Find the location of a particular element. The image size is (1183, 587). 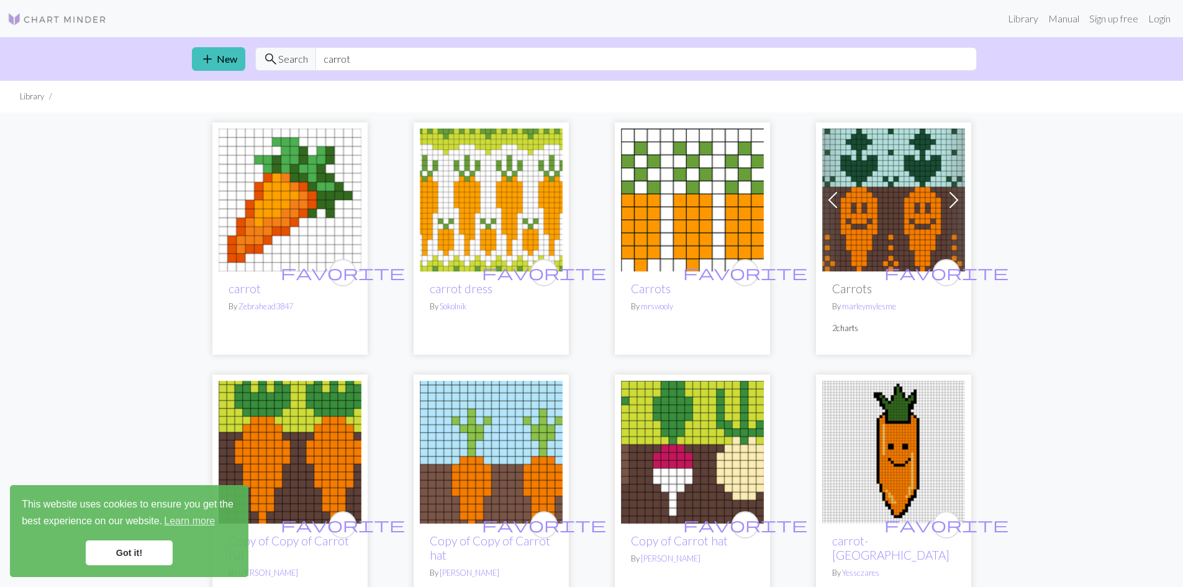

a: Manual is located at coordinates (1064, 19).